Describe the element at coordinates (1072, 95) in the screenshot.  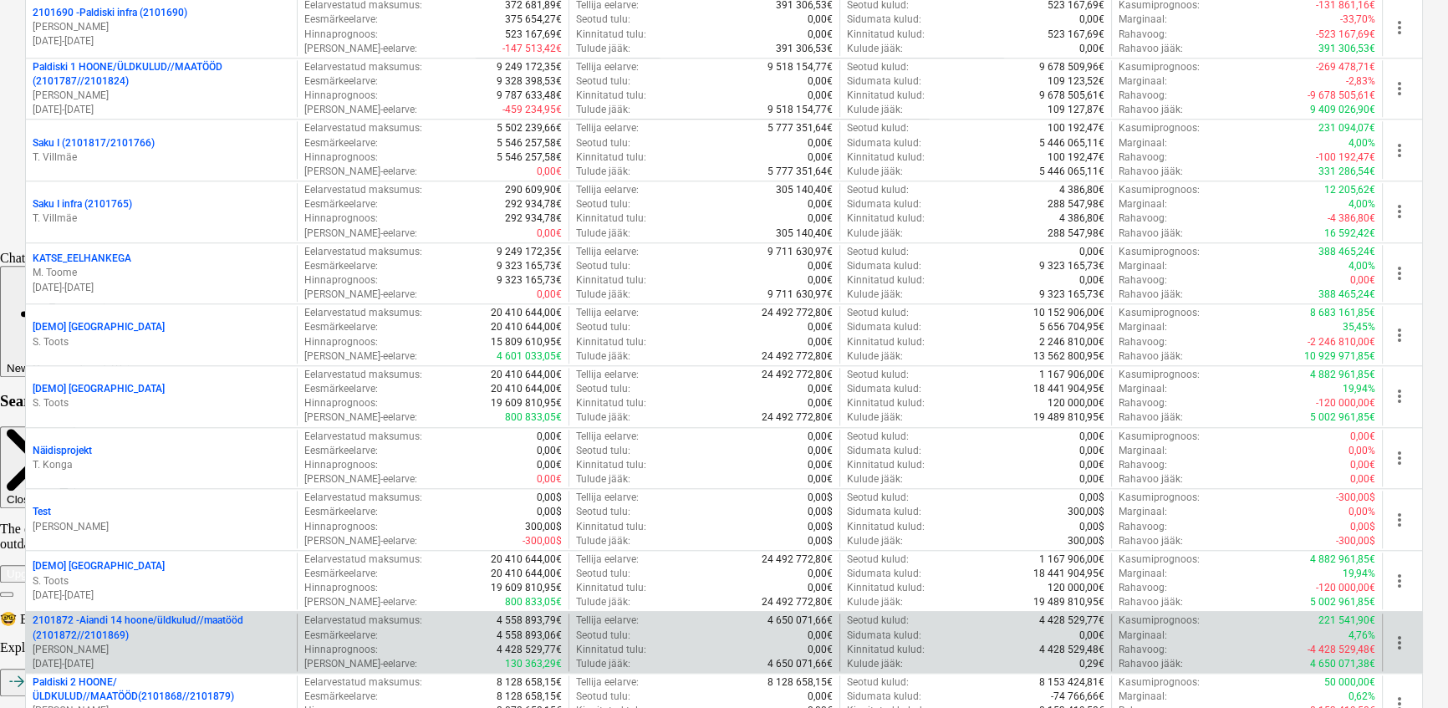
I see `p: 9 678 505,61€` at that location.